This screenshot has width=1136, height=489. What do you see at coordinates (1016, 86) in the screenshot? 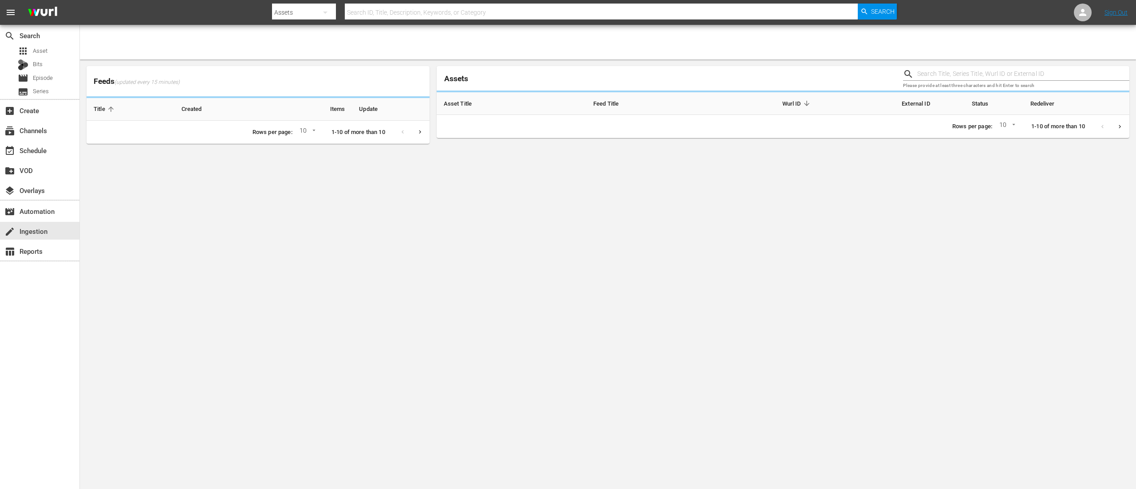
I see `p: Please provide at least three characters and hit Enter to search` at bounding box center [1016, 86].